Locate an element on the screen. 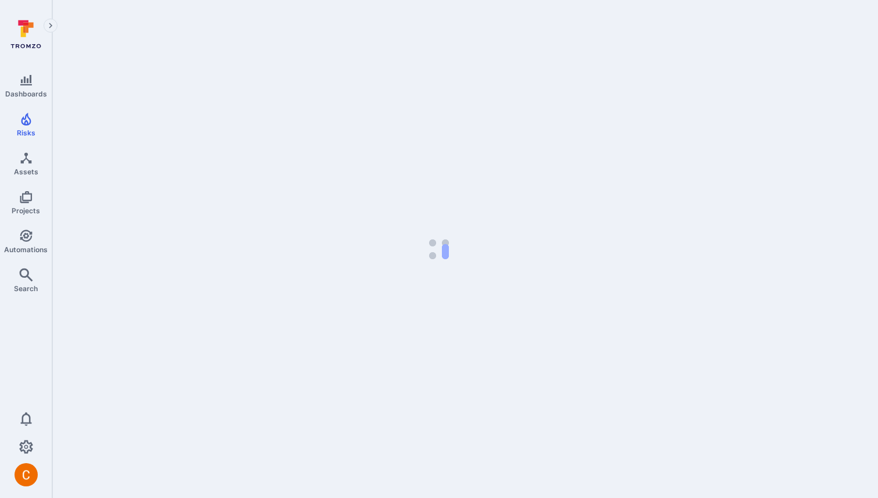 The height and width of the screenshot is (498, 878). span: Assets is located at coordinates (26, 171).